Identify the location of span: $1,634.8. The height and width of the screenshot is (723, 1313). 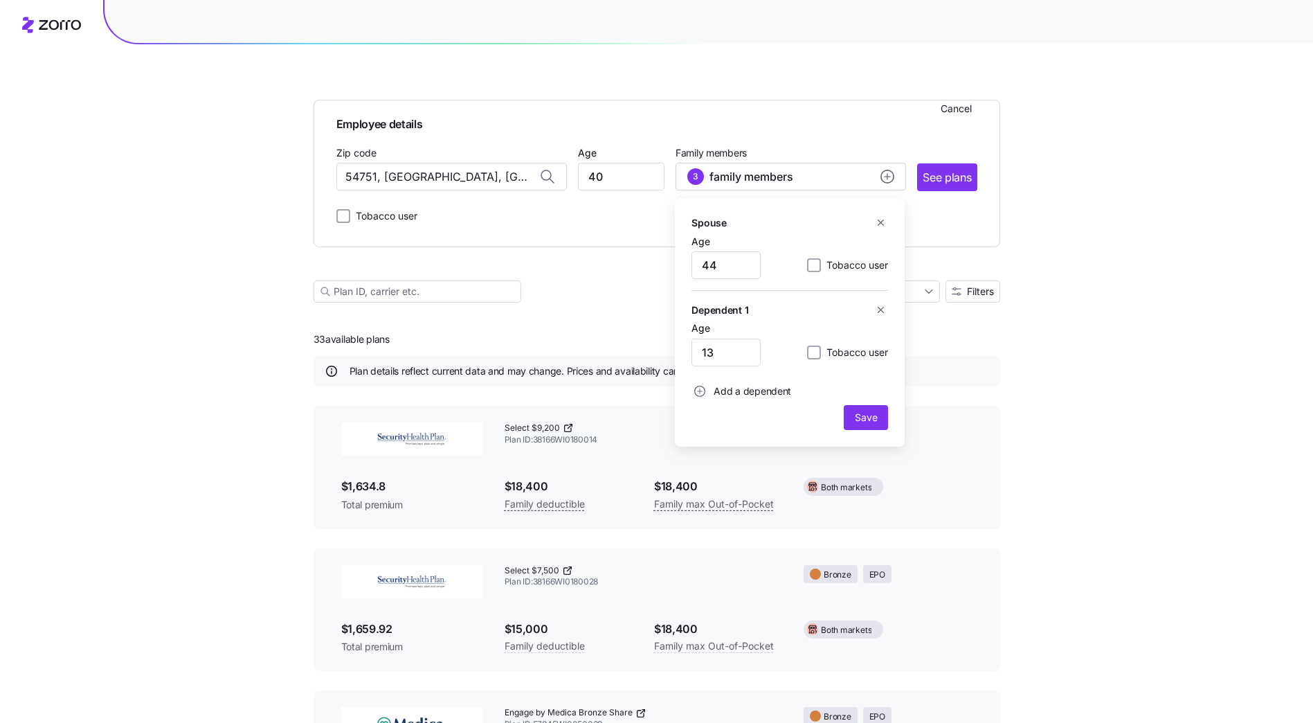
(412, 486).